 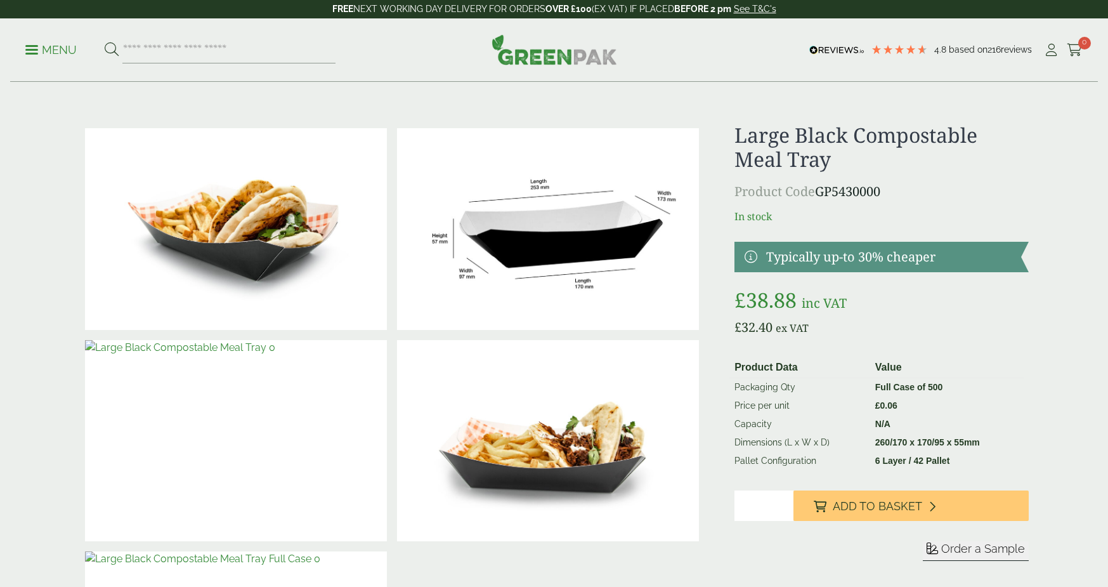 I want to click on span: inc VAT, so click(x=824, y=302).